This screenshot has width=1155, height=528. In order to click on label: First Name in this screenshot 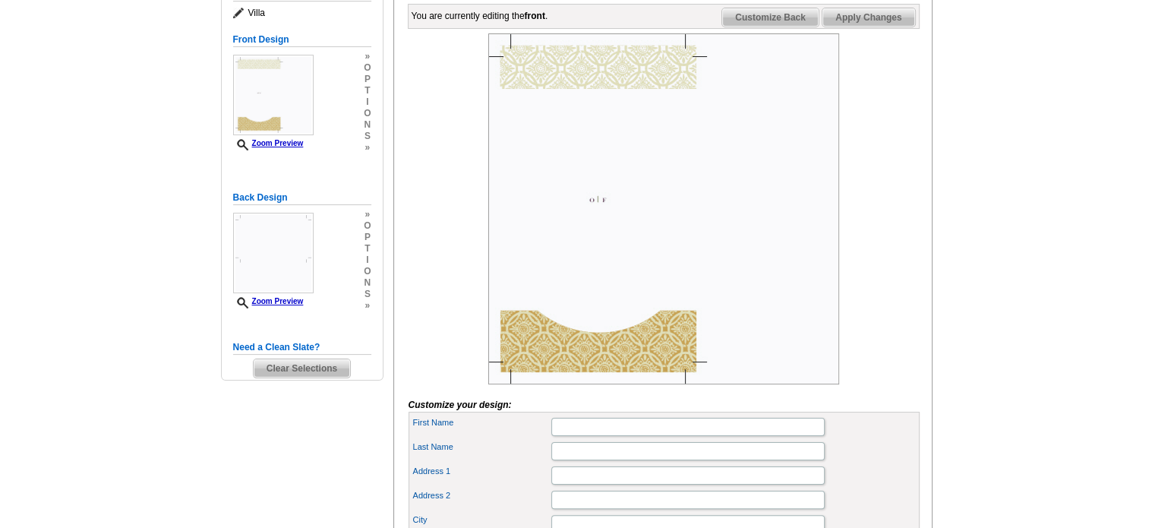, I will do `click(481, 422)`.